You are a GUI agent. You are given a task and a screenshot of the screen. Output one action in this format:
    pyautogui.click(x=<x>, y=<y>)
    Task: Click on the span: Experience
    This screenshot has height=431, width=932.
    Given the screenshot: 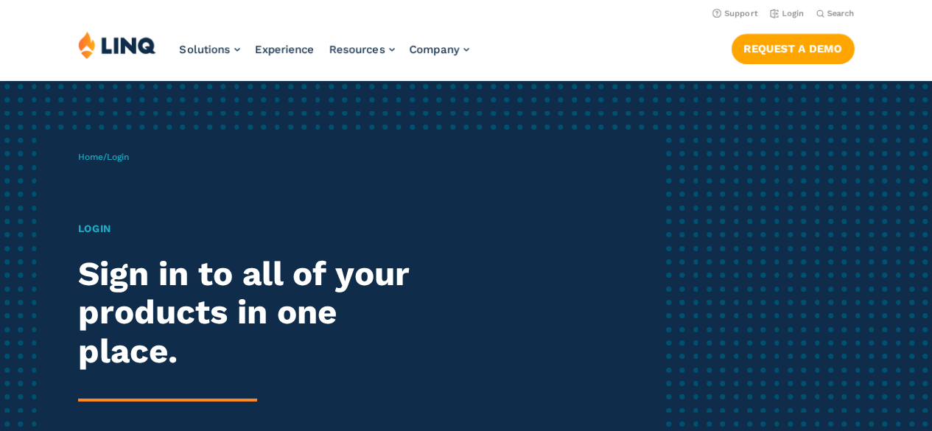 What is the action you would take?
    pyautogui.click(x=284, y=49)
    